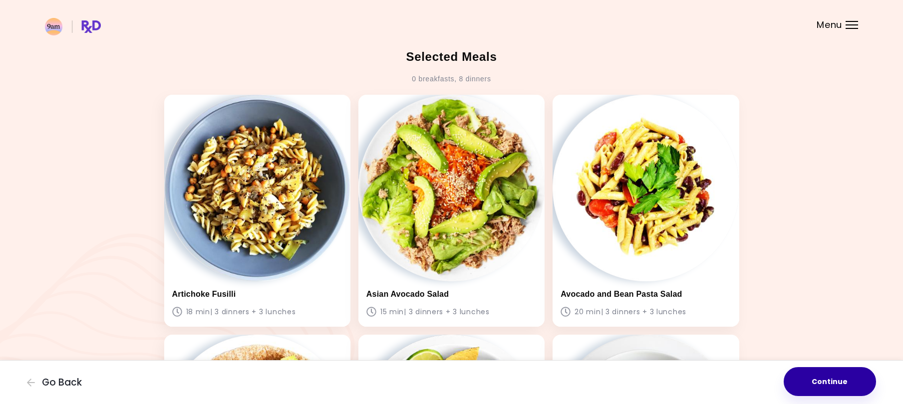 The height and width of the screenshot is (404, 903). I want to click on button: Continue, so click(830, 382).